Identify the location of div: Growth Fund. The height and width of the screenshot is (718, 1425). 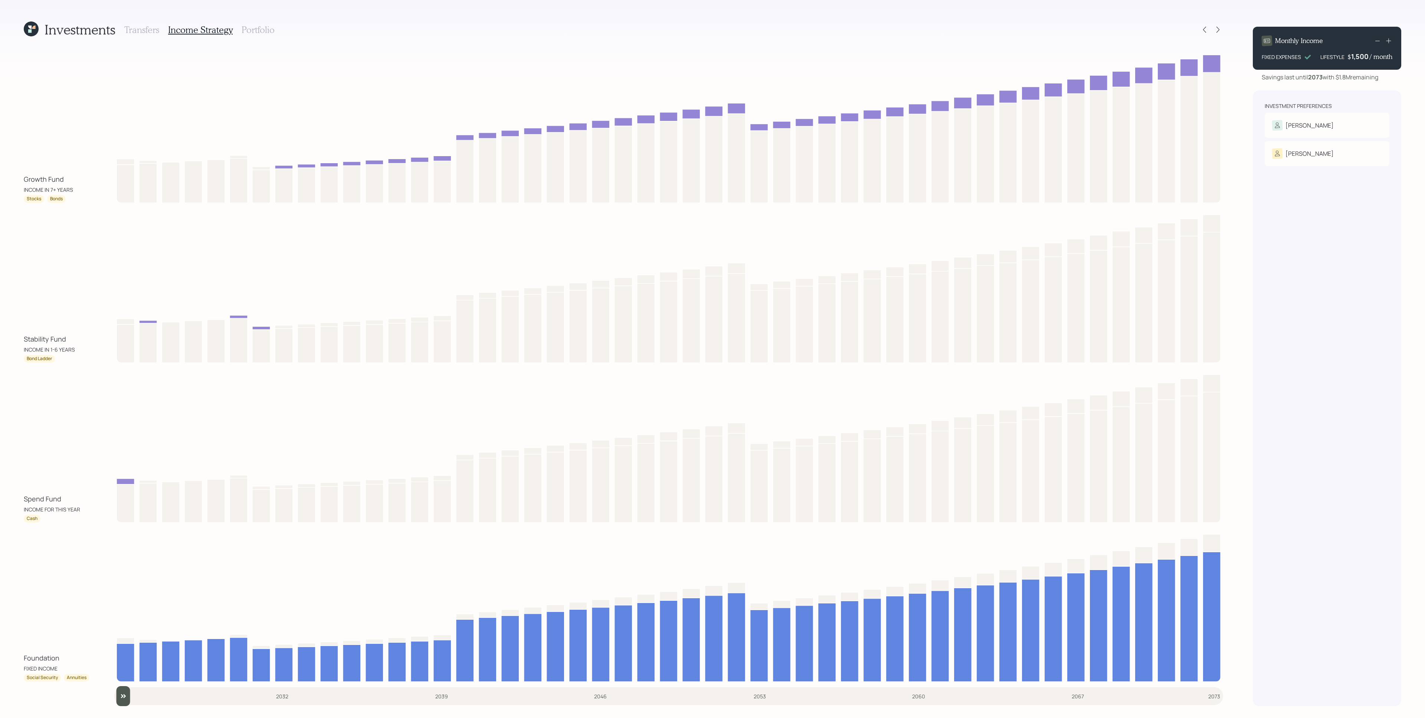
(44, 179).